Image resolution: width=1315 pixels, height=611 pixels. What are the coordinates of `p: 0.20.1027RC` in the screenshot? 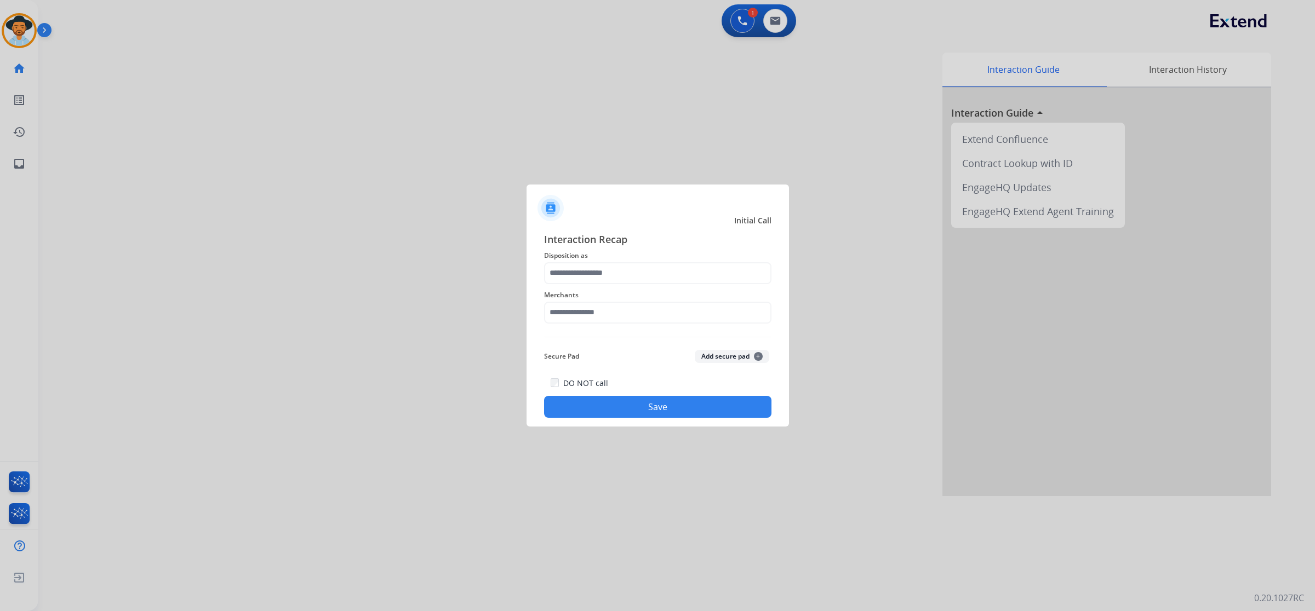 It's located at (1278, 598).